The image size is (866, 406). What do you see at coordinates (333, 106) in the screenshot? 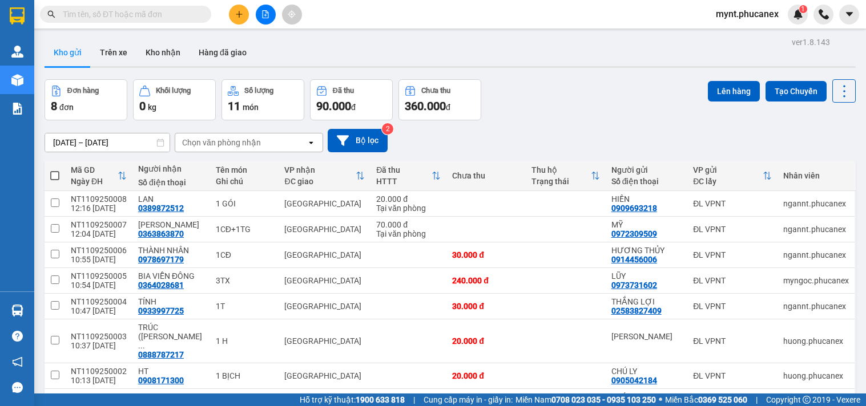
I see `span: 90.000` at bounding box center [333, 106].